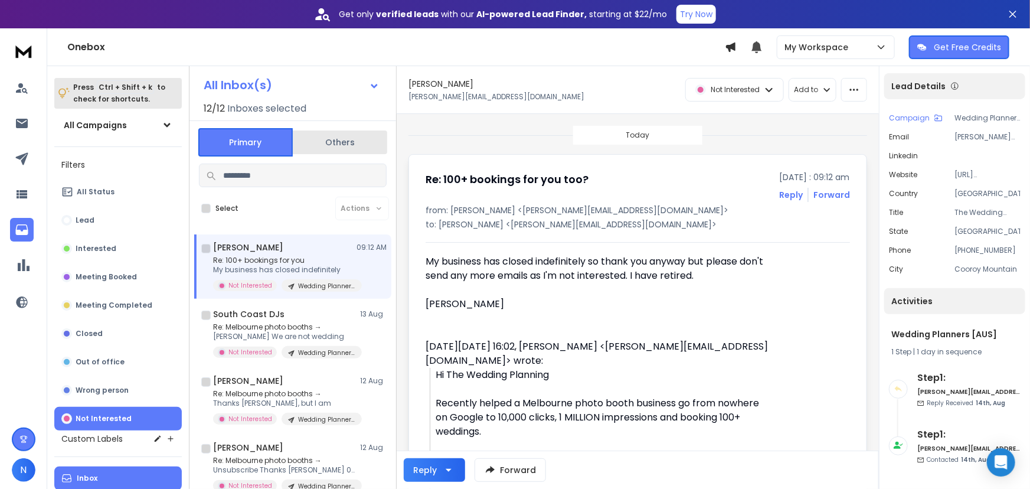 Image resolution: width=1030 pixels, height=489 pixels. I want to click on p: Lead, so click(85, 220).